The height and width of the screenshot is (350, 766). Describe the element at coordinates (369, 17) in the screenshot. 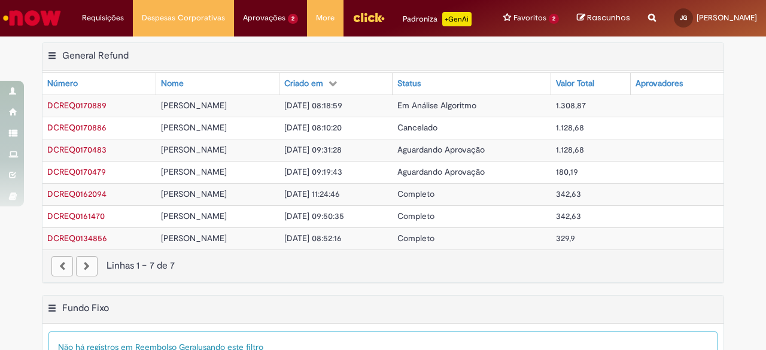

I see `img: click_logo_yellow_360x200.png` at that location.